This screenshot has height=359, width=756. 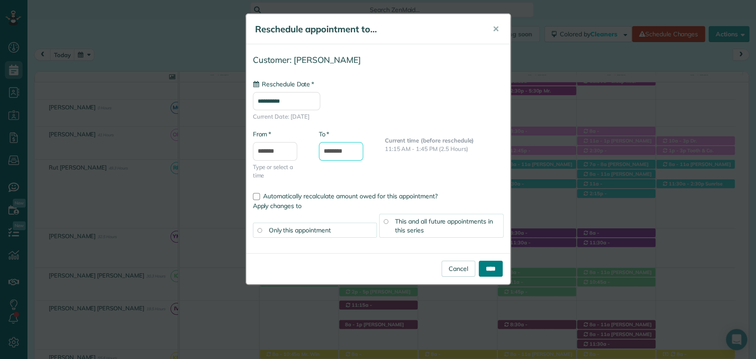 What do you see at coordinates (259, 230) in the screenshot?
I see `input: Only this appointment` at bounding box center [259, 230].